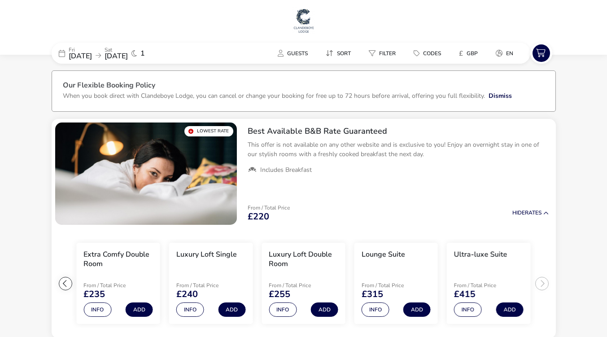 This screenshot has height=337, width=607. I want to click on swiper-slide: 2 / 6, so click(118, 284).